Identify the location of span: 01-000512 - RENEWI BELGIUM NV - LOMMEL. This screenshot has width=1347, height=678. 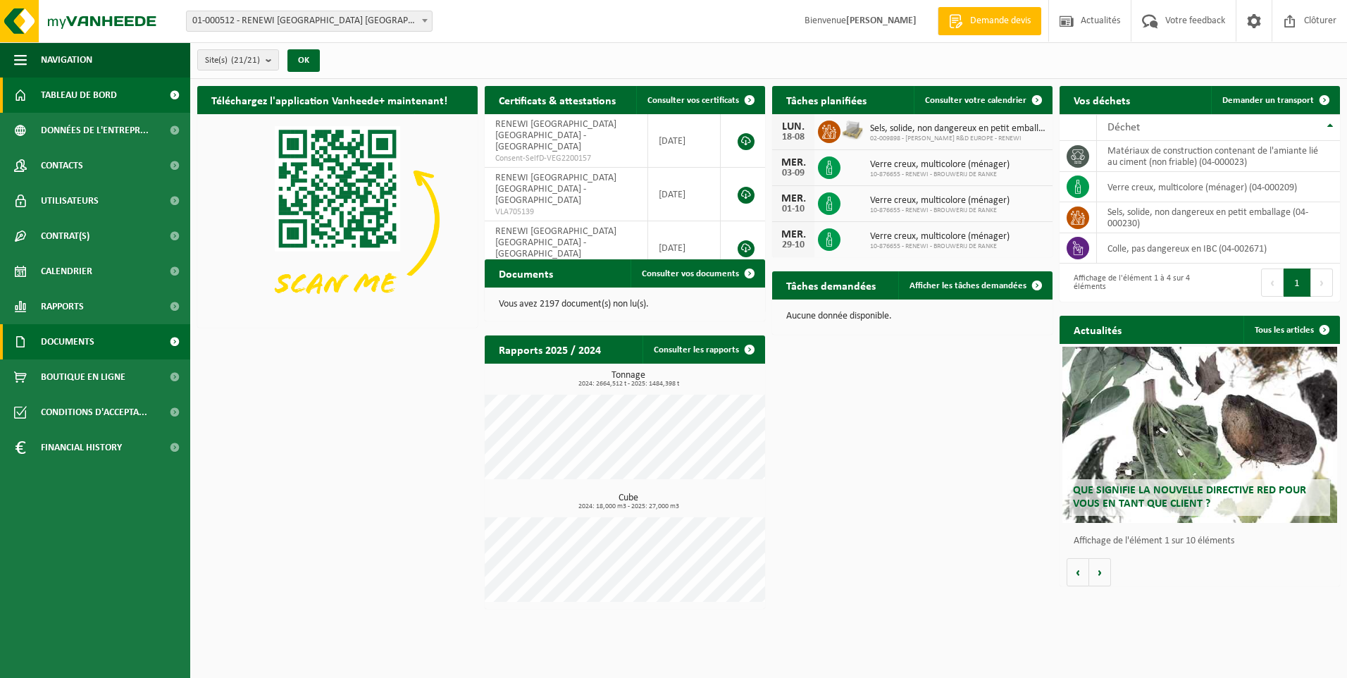
(309, 21).